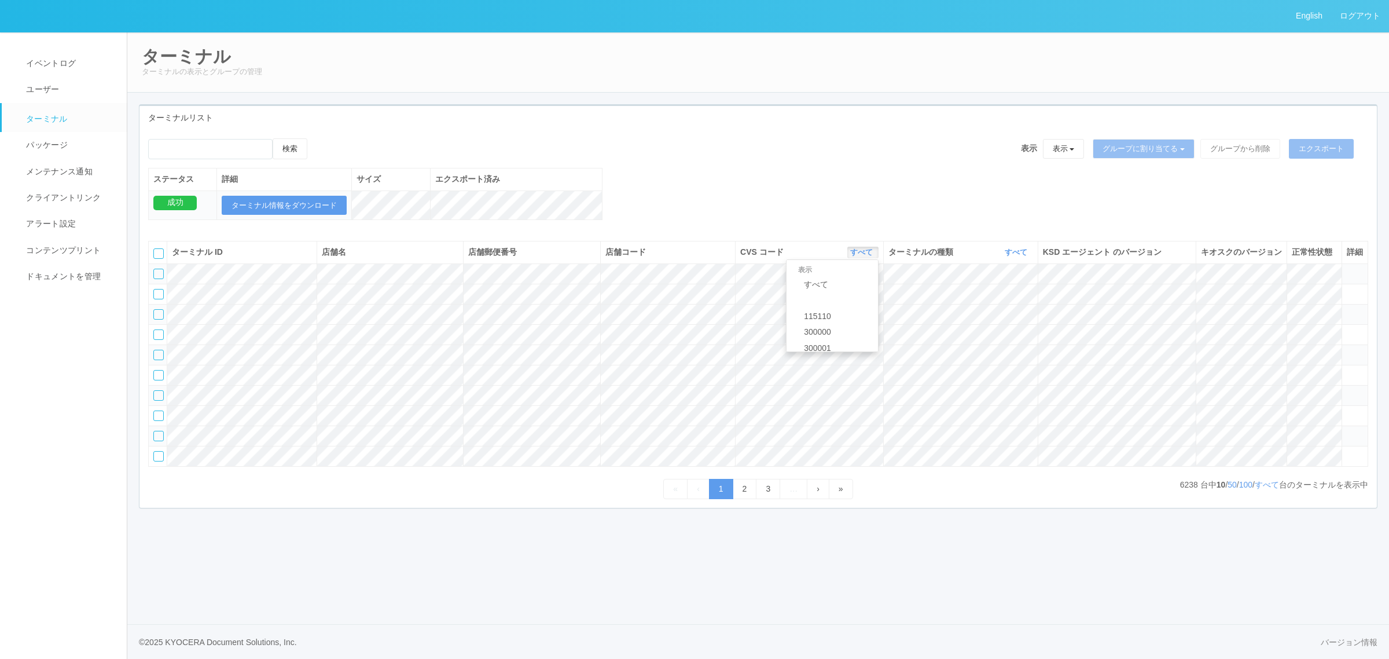 The image size is (1389, 659). I want to click on div: エクスポート済み, so click(516, 179).